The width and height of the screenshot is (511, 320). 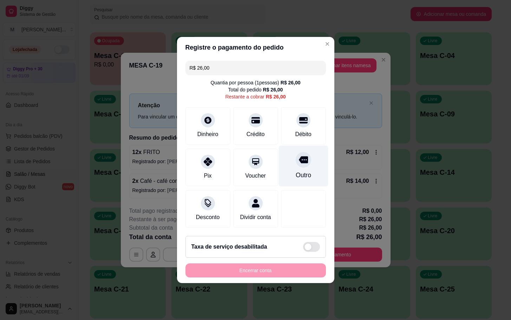 What do you see at coordinates (256, 134) in the screenshot?
I see `div: Crédito` at bounding box center [256, 134].